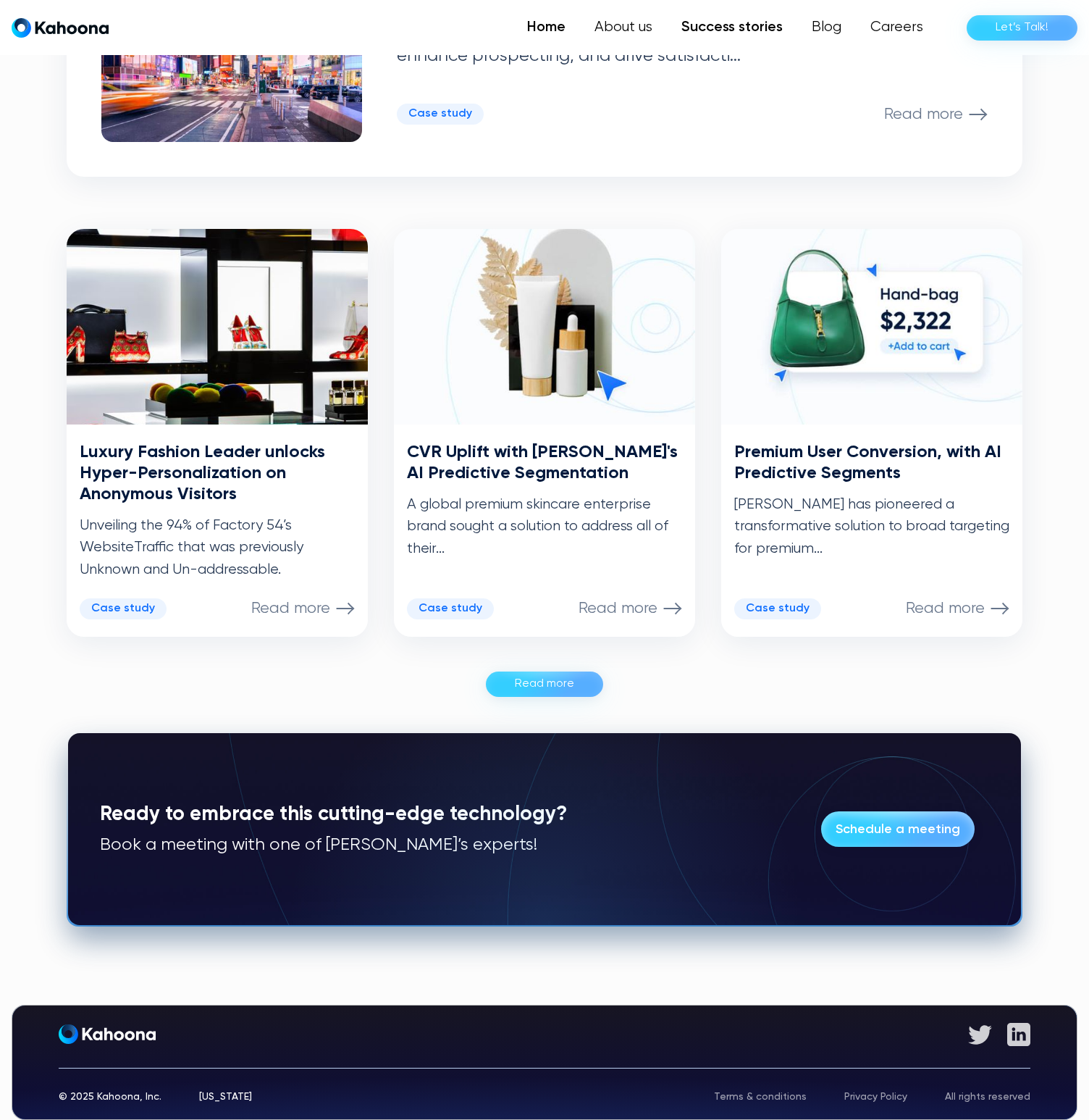  Describe the element at coordinates (872, 463) in the screenshot. I see `h3: Premium User Conversion, with AI Predictive Segments` at that location.